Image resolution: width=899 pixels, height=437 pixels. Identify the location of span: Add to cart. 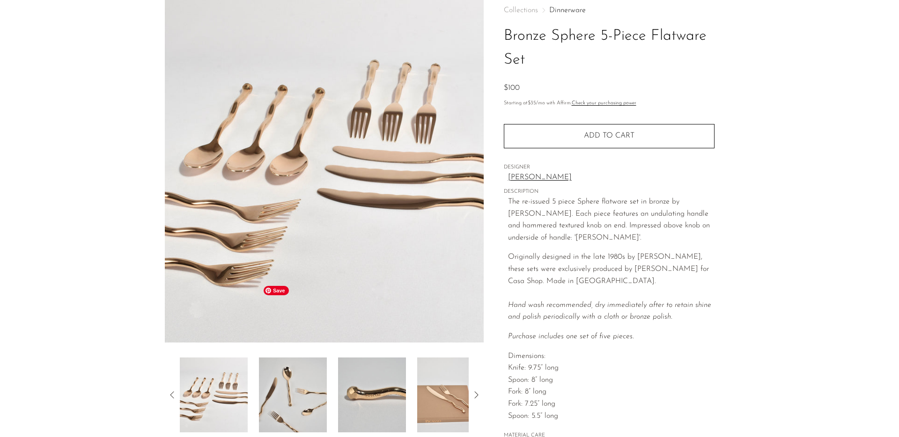
(609, 136).